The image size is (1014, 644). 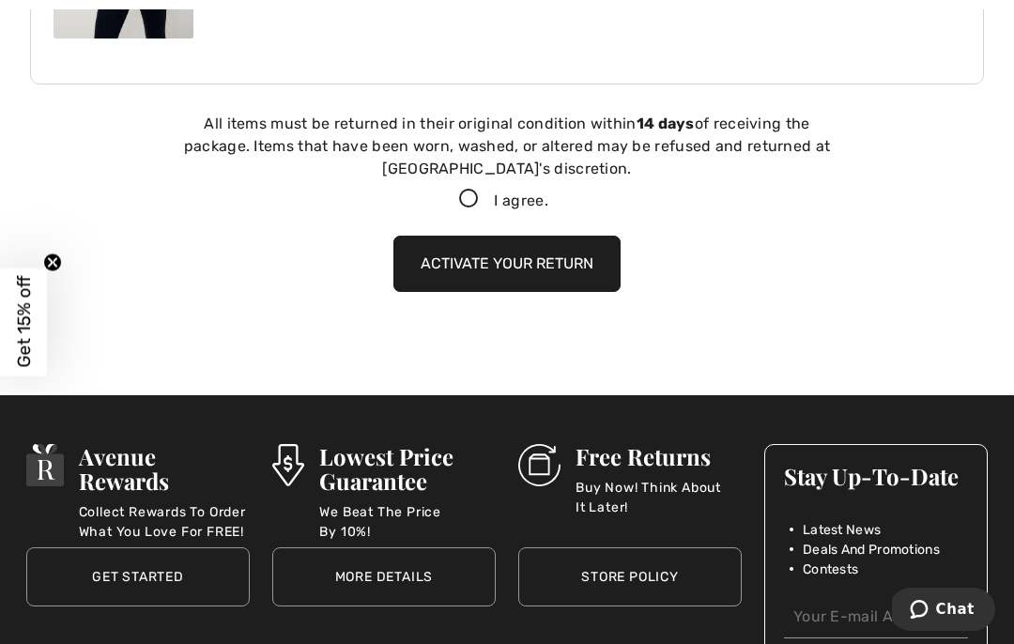 What do you see at coordinates (658, 497) in the screenshot?
I see `p: Buy Now! Think About It Later!` at bounding box center [658, 497].